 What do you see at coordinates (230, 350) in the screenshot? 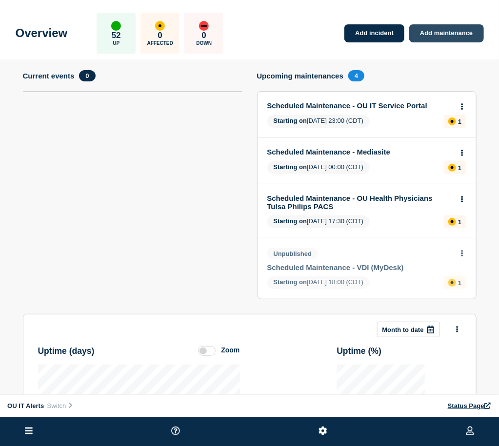
I see `div: Zoom` at bounding box center [230, 350].